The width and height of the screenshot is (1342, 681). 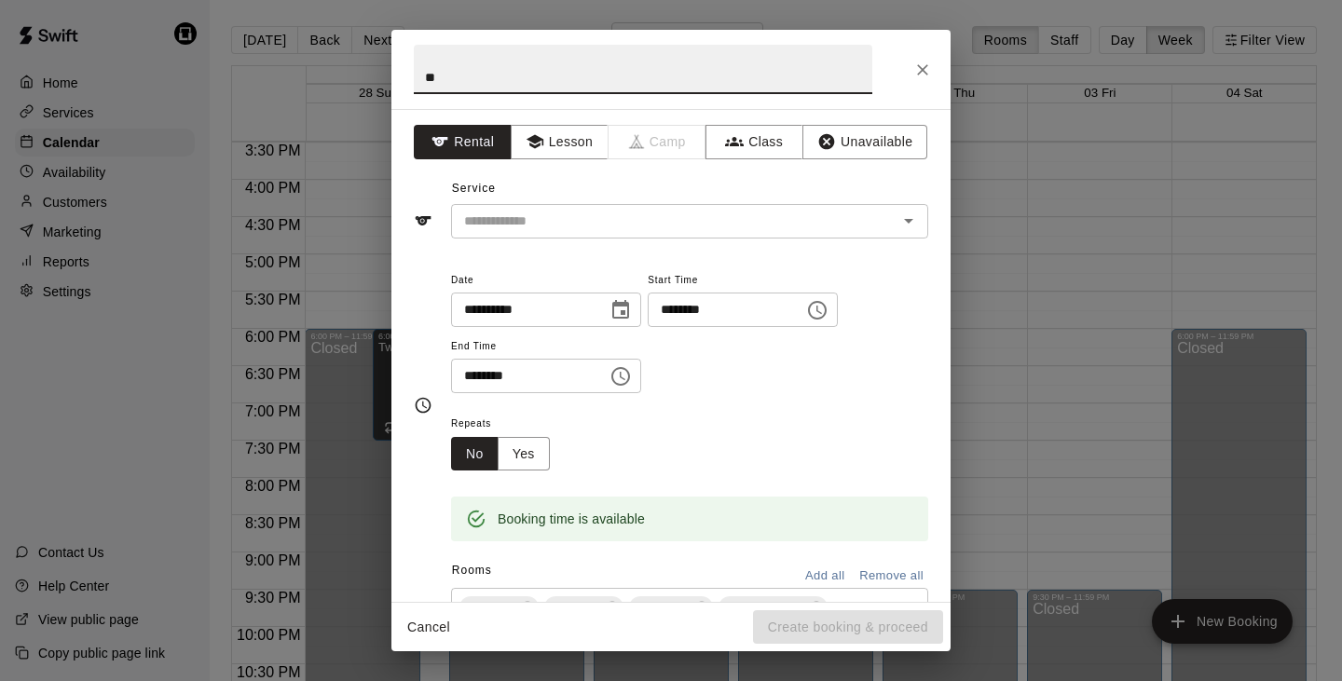 I want to click on button: Lesson, so click(x=559, y=142).